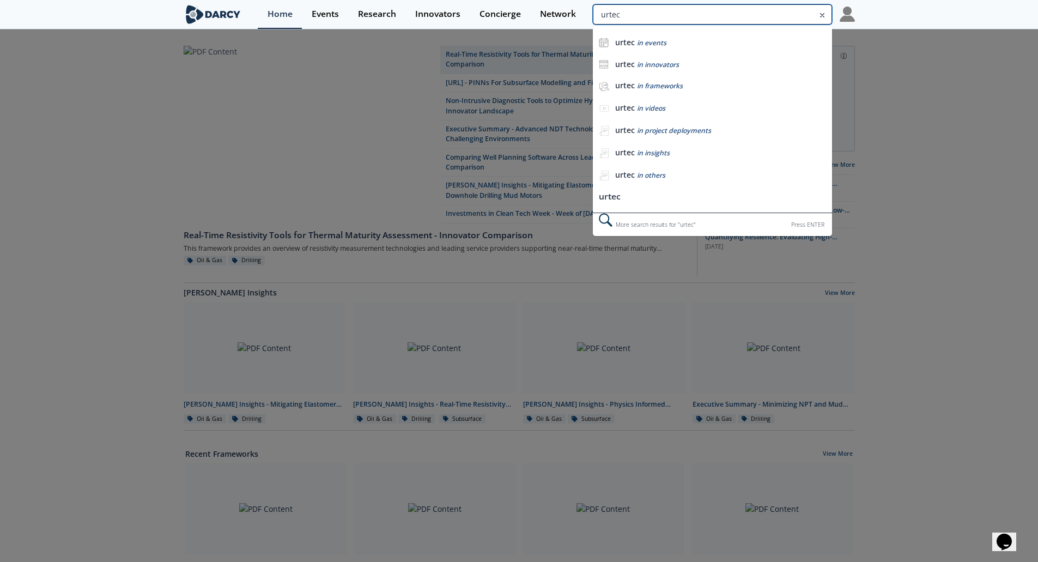  What do you see at coordinates (651, 175) in the screenshot?
I see `span: in others` at bounding box center [651, 175].